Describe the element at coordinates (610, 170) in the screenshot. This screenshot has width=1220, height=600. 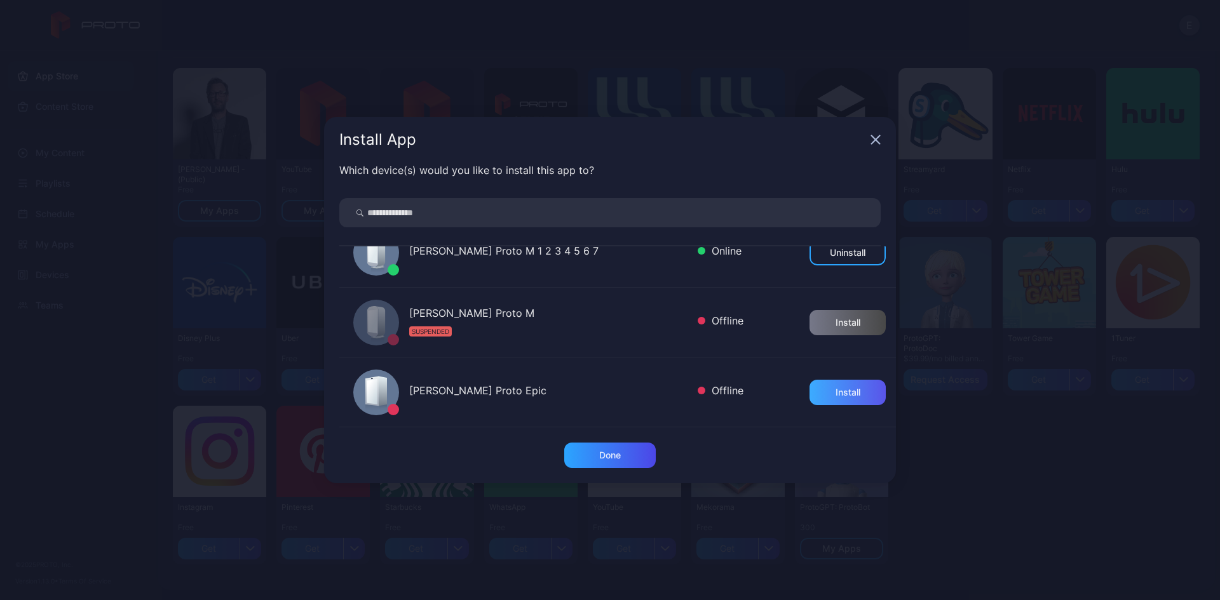
I see `div: Which device(s) would you like to install this app to?` at that location.